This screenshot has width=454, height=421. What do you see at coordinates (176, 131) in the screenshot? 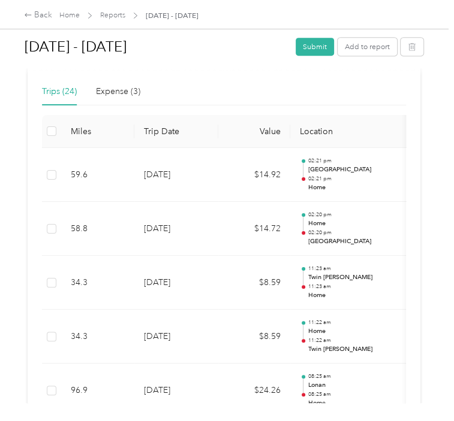
I see `th: Trip Date` at bounding box center [176, 131].